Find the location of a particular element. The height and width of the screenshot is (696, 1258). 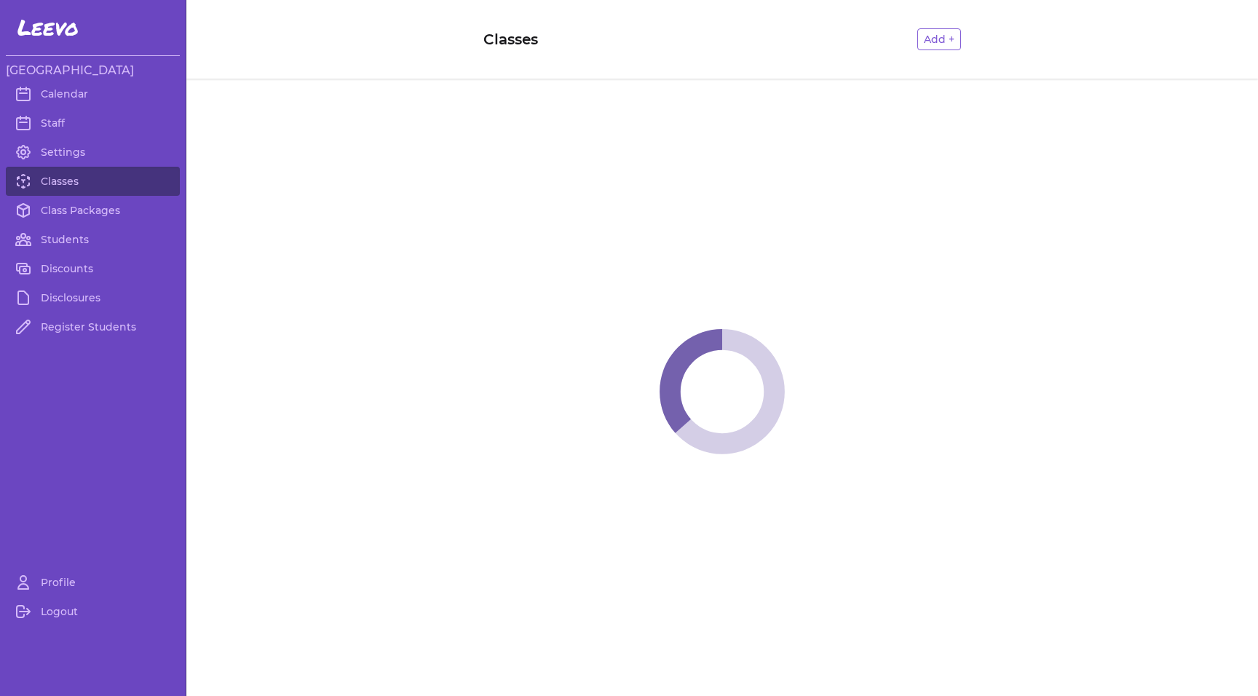

a: Discounts is located at coordinates (92, 269).